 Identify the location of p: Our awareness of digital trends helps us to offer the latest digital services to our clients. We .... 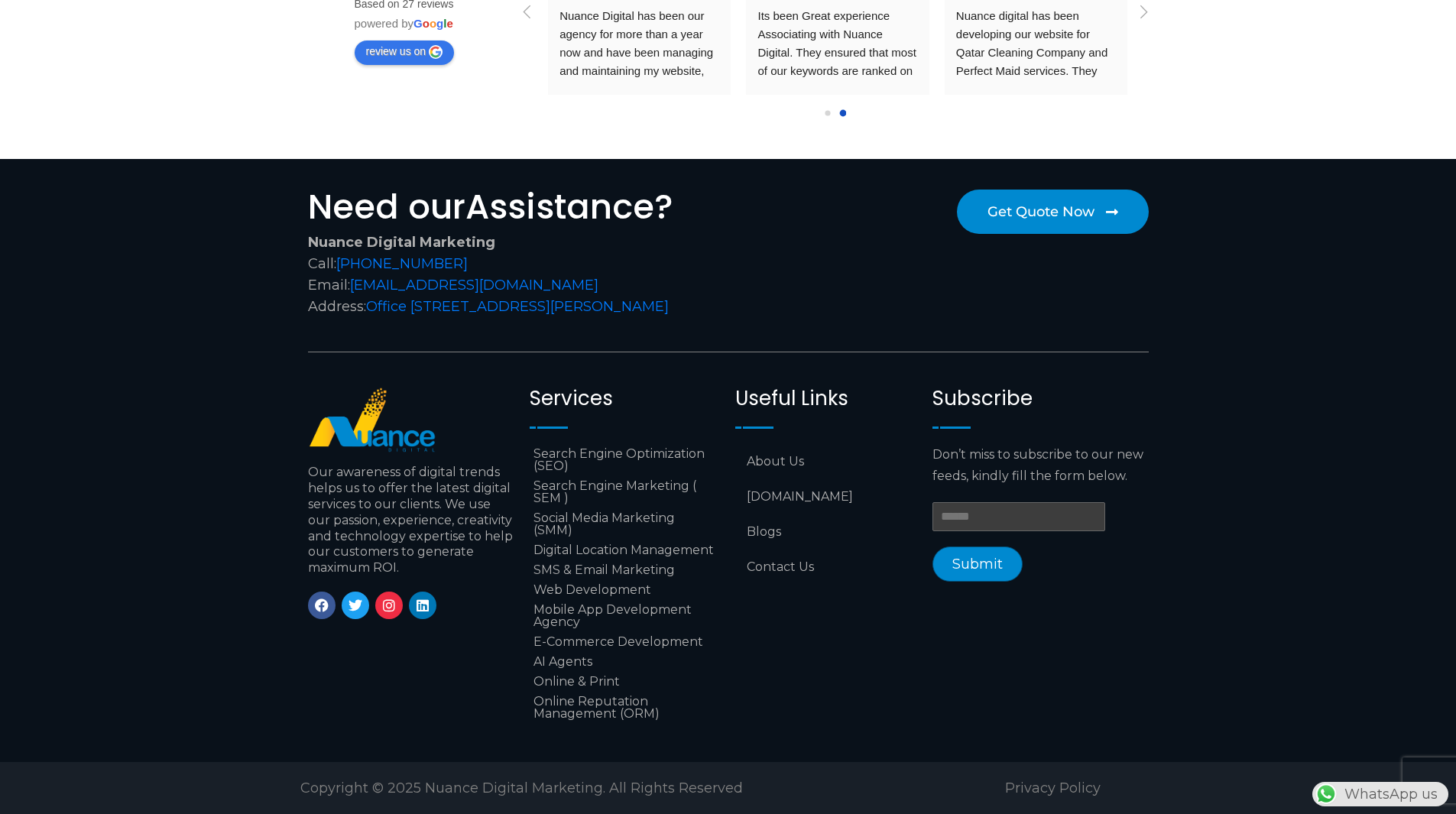
(411, 520).